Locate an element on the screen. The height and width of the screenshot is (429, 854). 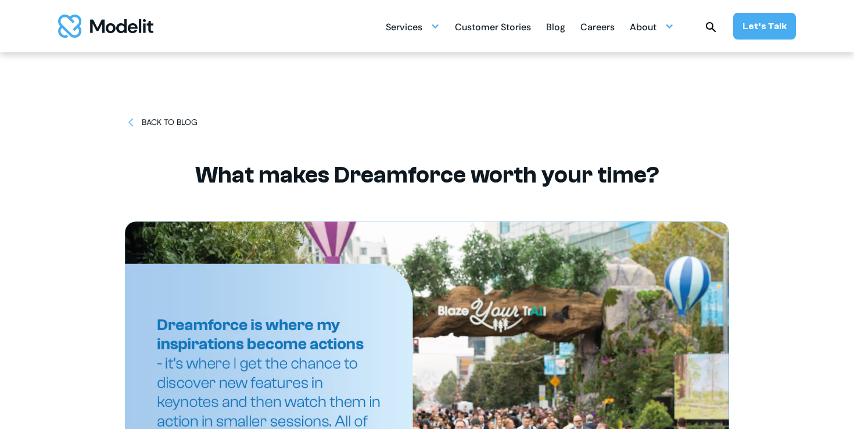
img: modelit logo is located at coordinates (106, 26).